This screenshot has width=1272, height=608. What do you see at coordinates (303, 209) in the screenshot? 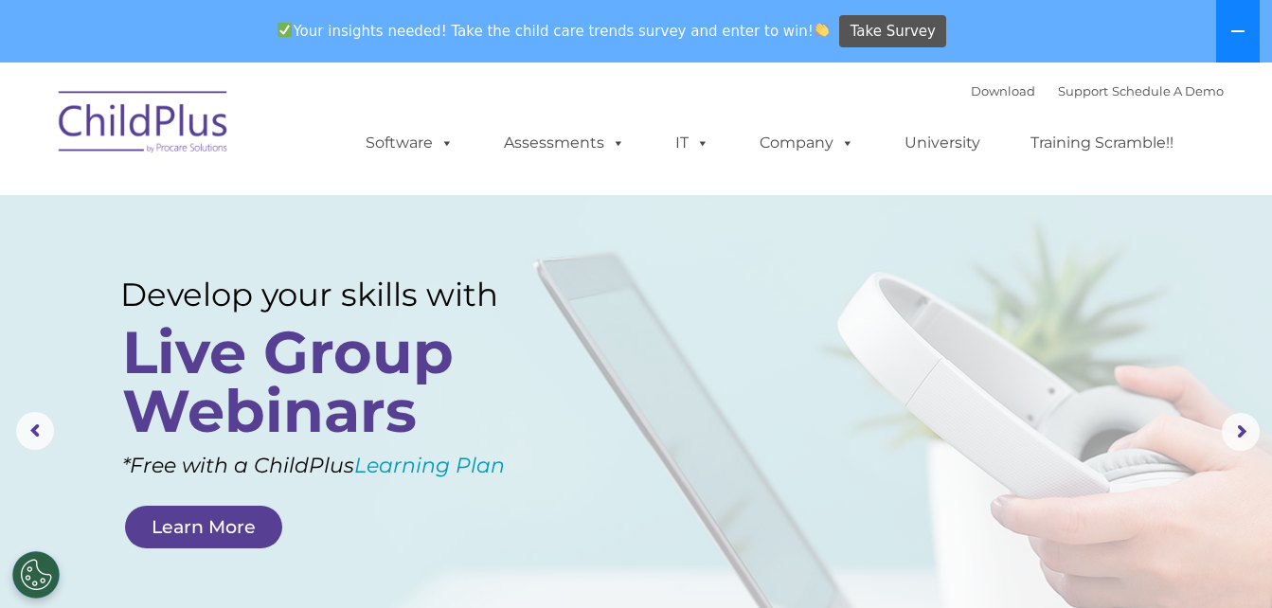
I see `span: Phone number` at bounding box center [303, 209].